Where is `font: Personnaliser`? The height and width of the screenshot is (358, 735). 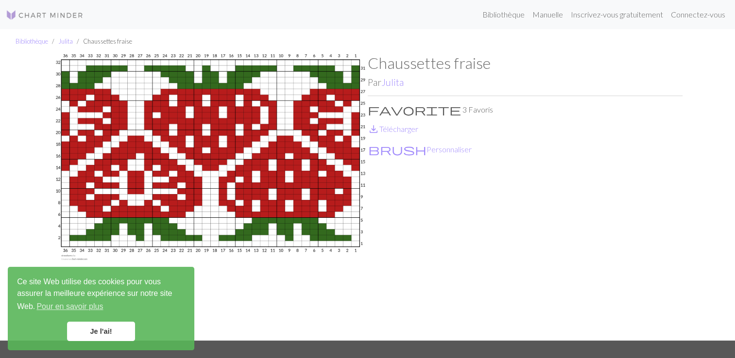 font: Personnaliser is located at coordinates (449, 149).